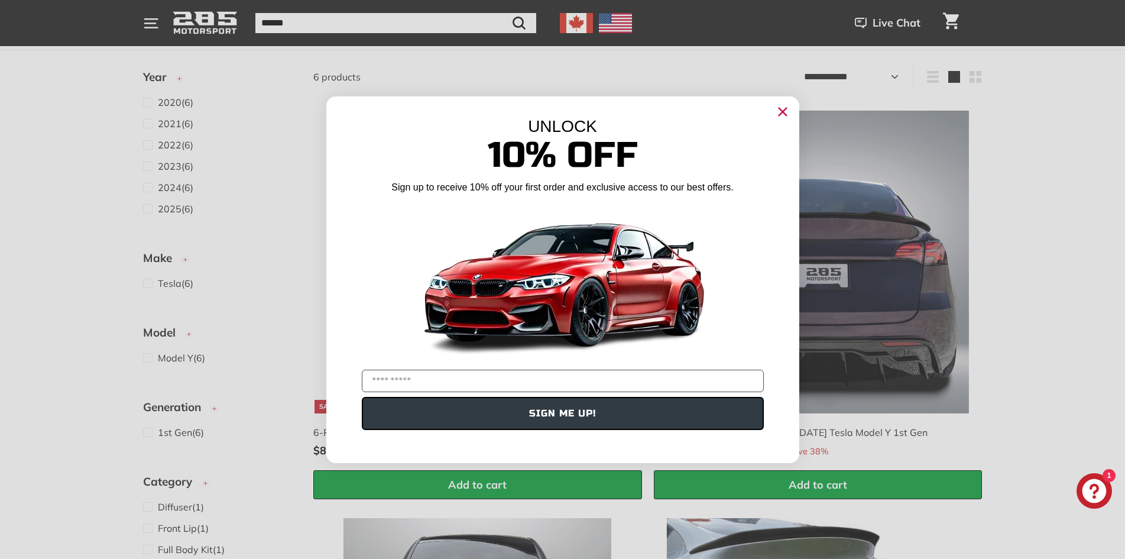  I want to click on button: Close dialog, so click(783, 112).